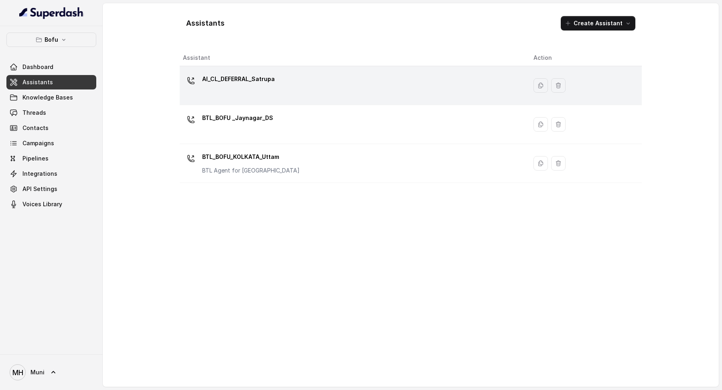 The width and height of the screenshot is (722, 390). I want to click on a: Knowledge Bases, so click(51, 97).